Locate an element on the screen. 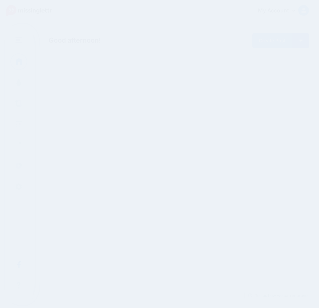 The height and width of the screenshot is (308, 319). a: Tell us how we can improve is located at coordinates (278, 296).